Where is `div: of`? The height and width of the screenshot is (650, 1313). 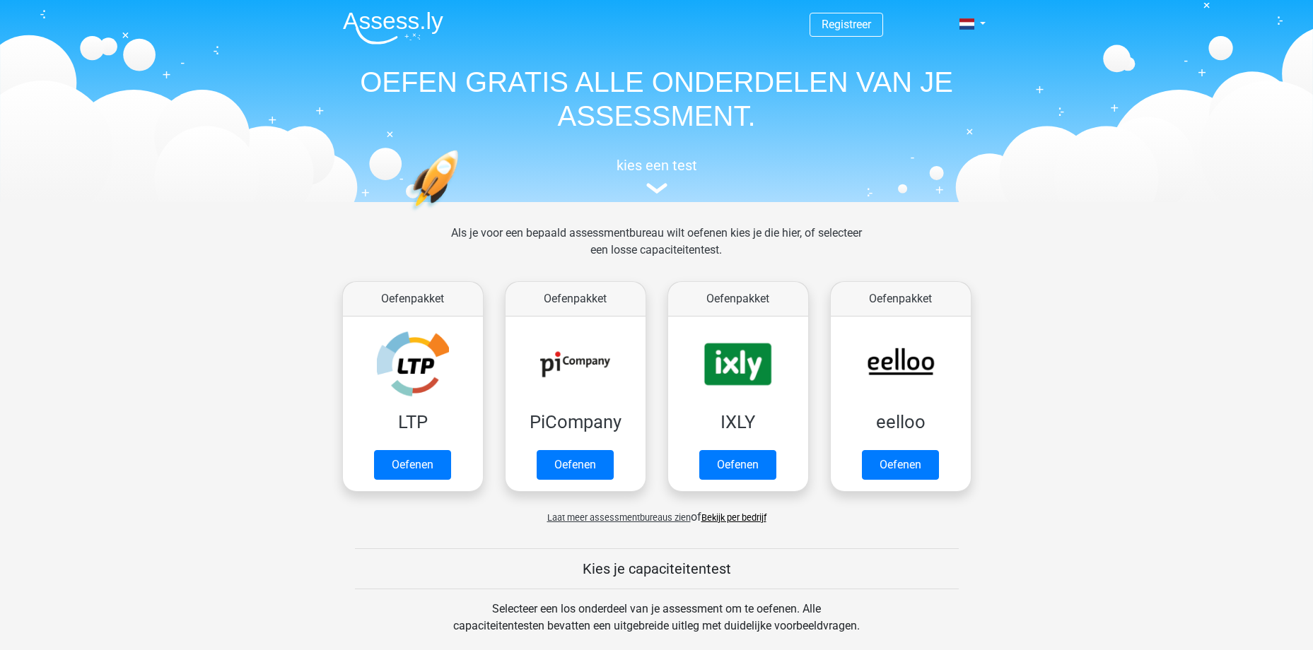 div: of is located at coordinates (657, 512).